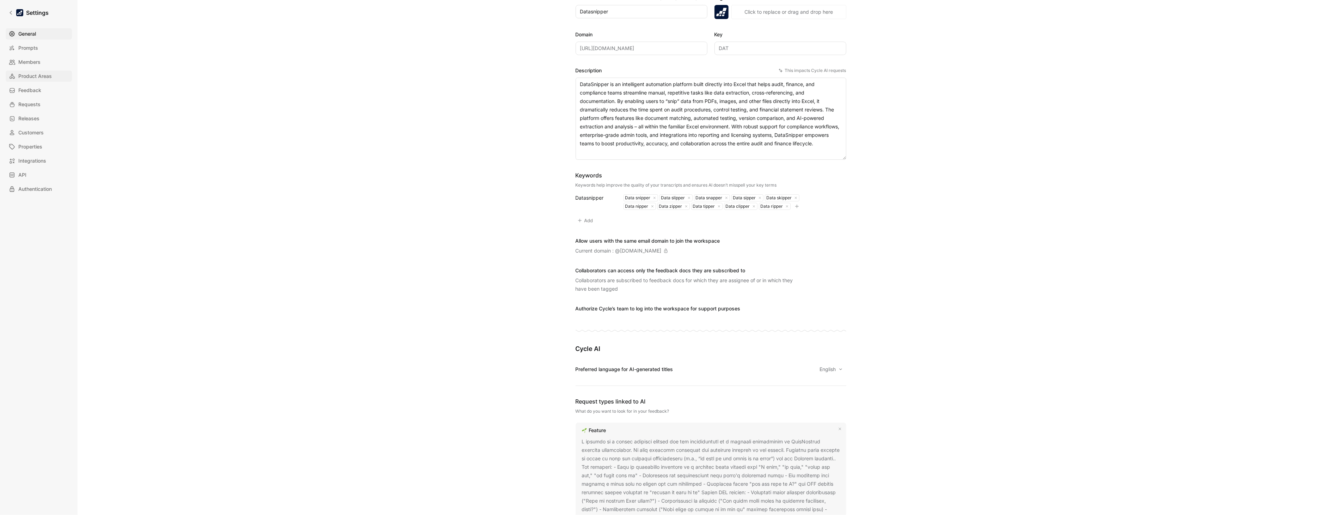  Describe the element at coordinates (39, 34) in the screenshot. I see `a: General` at that location.